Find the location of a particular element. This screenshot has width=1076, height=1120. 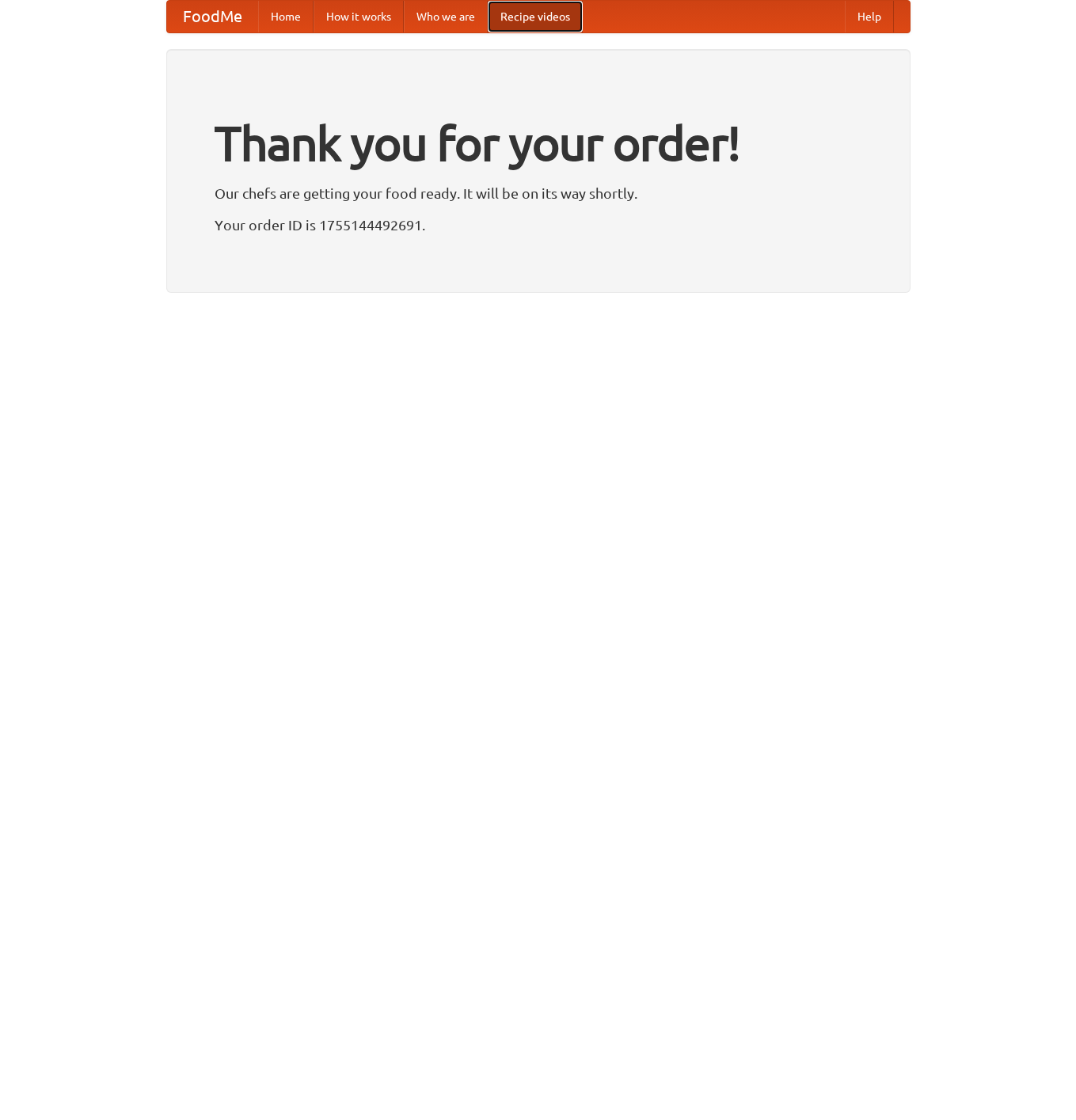

p: Your order ID is 1755144492691. is located at coordinates (538, 225).